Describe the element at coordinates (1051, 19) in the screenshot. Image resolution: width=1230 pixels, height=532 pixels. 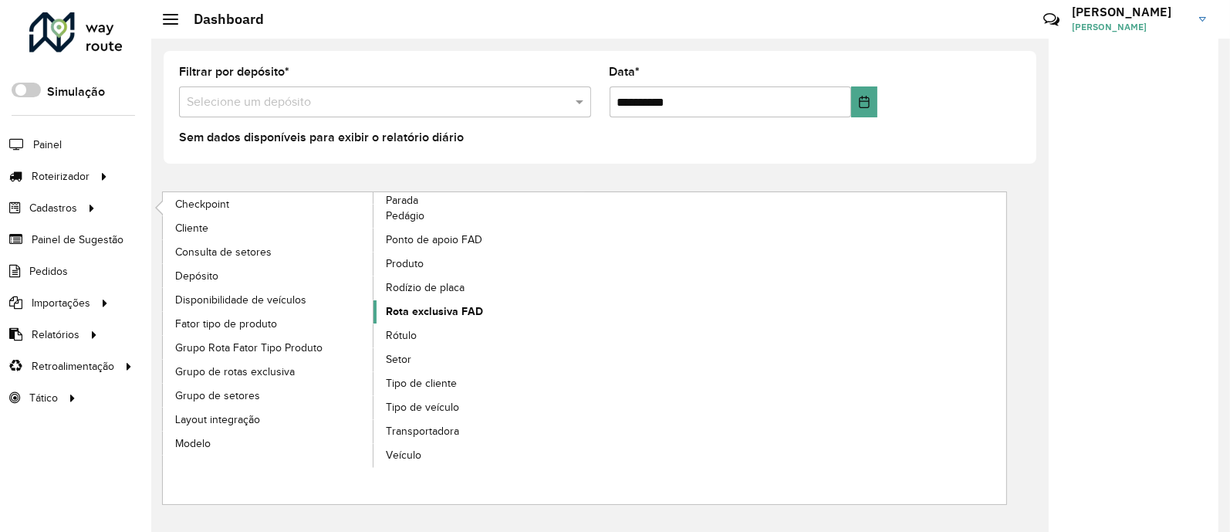
I see `a: Contato Rápido` at that location.